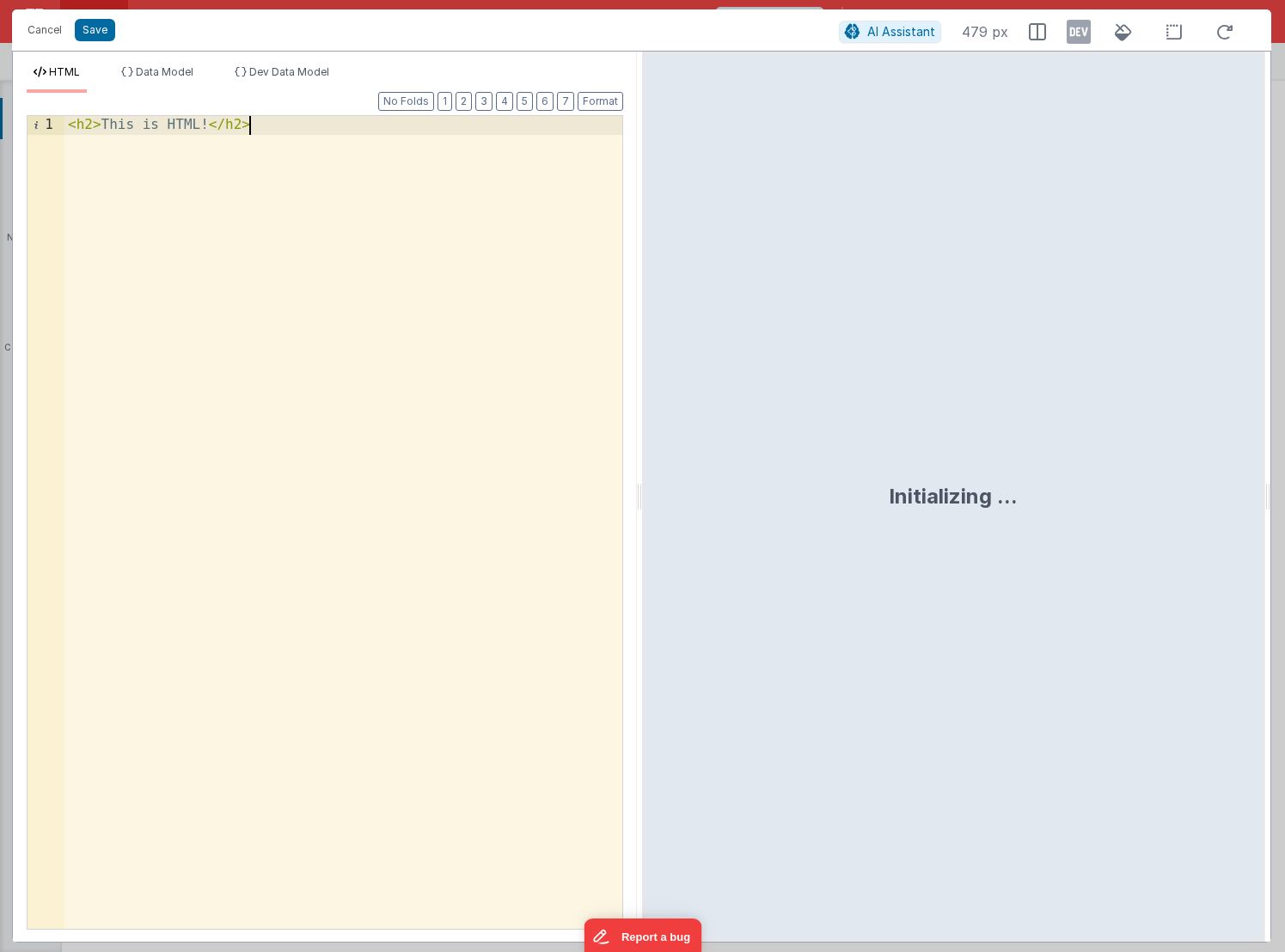 Image resolution: width=1285 pixels, height=952 pixels. What do you see at coordinates (901, 31) in the screenshot?
I see `span: AI Assistant` at bounding box center [901, 31].